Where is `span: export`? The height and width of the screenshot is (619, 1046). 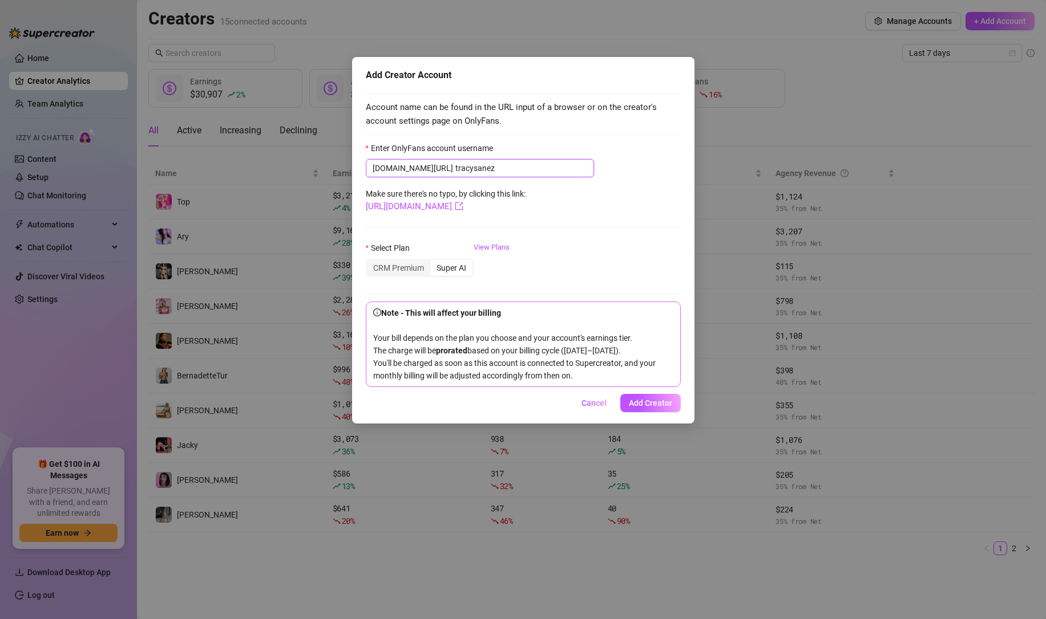 span: export is located at coordinates (459, 206).